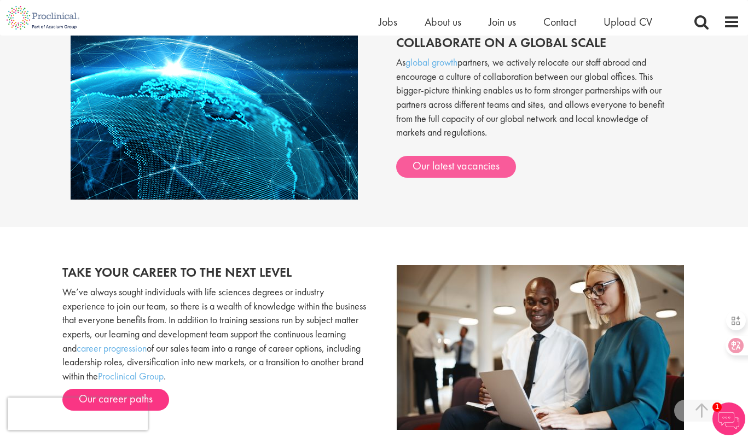 Image resolution: width=748 pixels, height=438 pixels. I want to click on span: 1, so click(717, 407).